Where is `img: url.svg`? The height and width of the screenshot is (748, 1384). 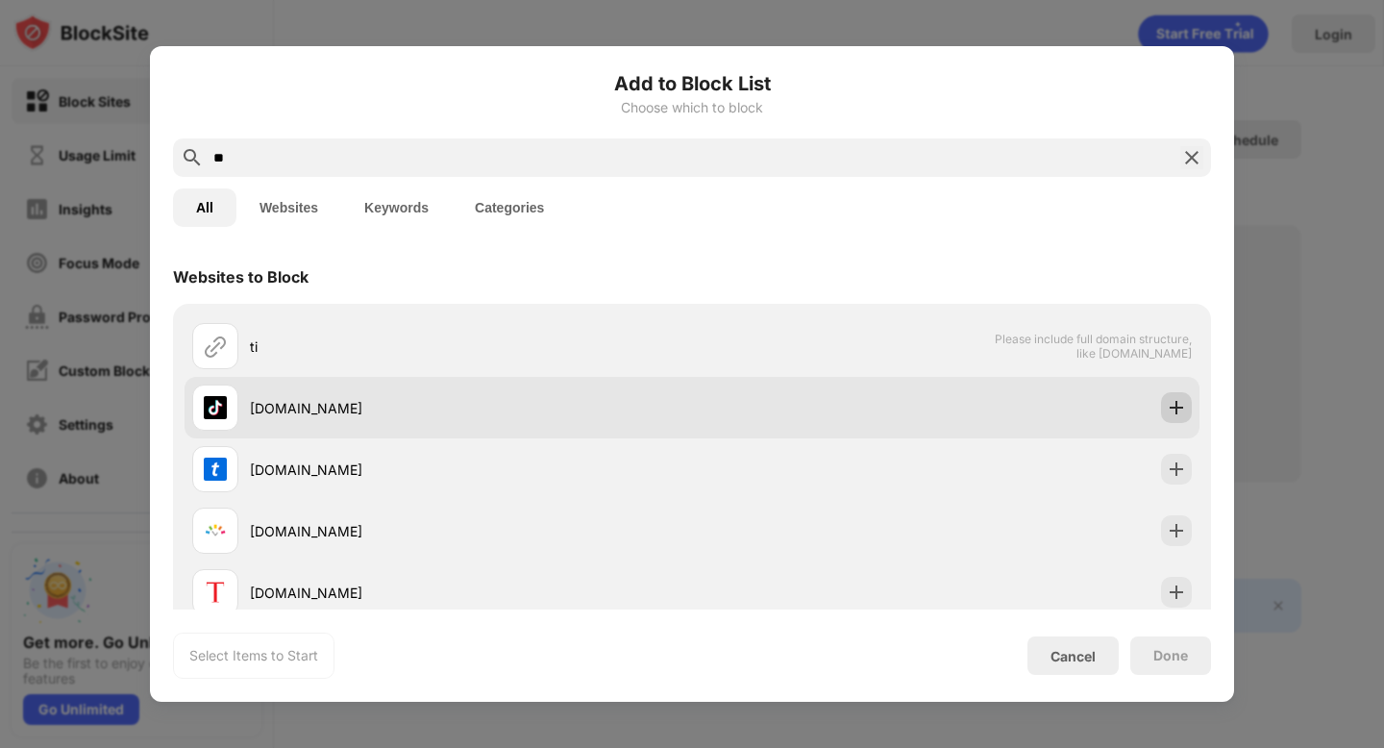 img: url.svg is located at coordinates (215, 346).